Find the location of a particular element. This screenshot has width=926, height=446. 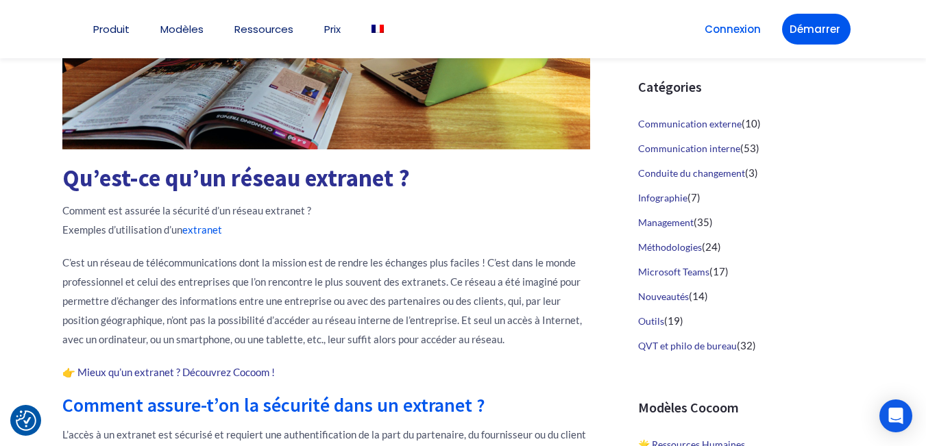

h3: Modèles Cocoom is located at coordinates (751, 408).